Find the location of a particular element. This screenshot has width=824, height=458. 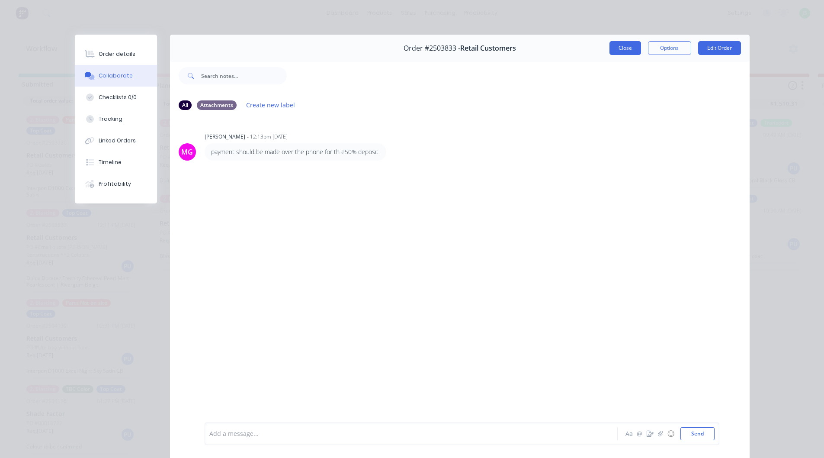

button: Create new label is located at coordinates (271, 105).